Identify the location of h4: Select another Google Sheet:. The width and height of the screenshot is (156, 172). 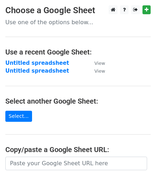
(78, 101).